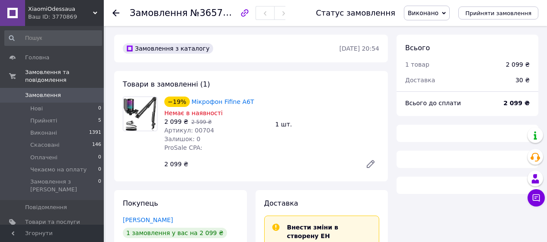 The width and height of the screenshot is (547, 242). Describe the element at coordinates (327, 124) in the screenshot. I see `div: 1 шт.` at that location.